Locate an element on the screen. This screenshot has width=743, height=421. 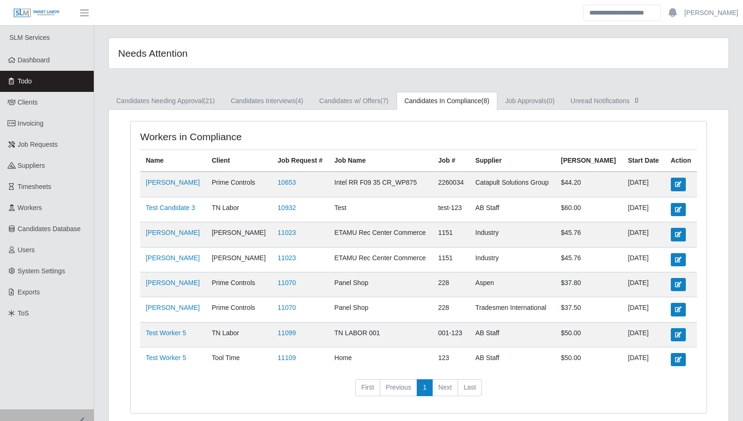
td: Catapult Solutions Group is located at coordinates (512, 184).